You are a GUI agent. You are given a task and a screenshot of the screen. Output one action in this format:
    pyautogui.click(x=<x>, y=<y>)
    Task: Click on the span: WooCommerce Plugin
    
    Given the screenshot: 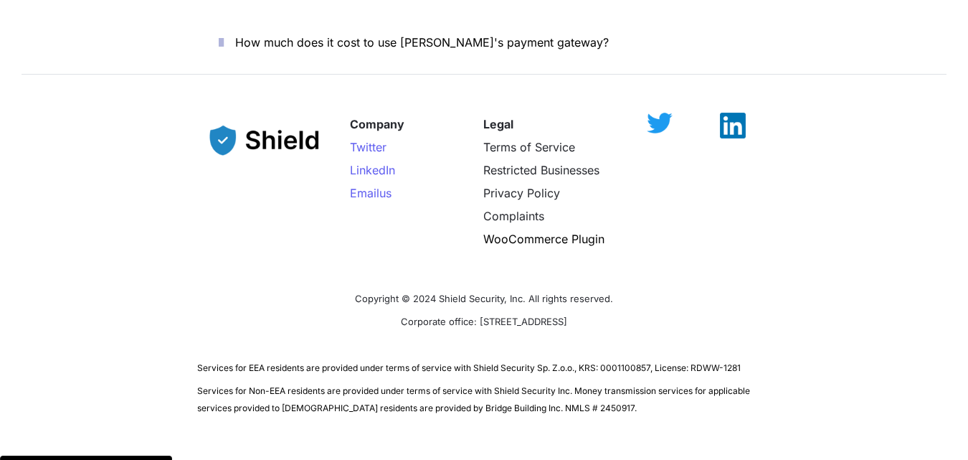 What is the action you would take?
    pyautogui.click(x=543, y=239)
    